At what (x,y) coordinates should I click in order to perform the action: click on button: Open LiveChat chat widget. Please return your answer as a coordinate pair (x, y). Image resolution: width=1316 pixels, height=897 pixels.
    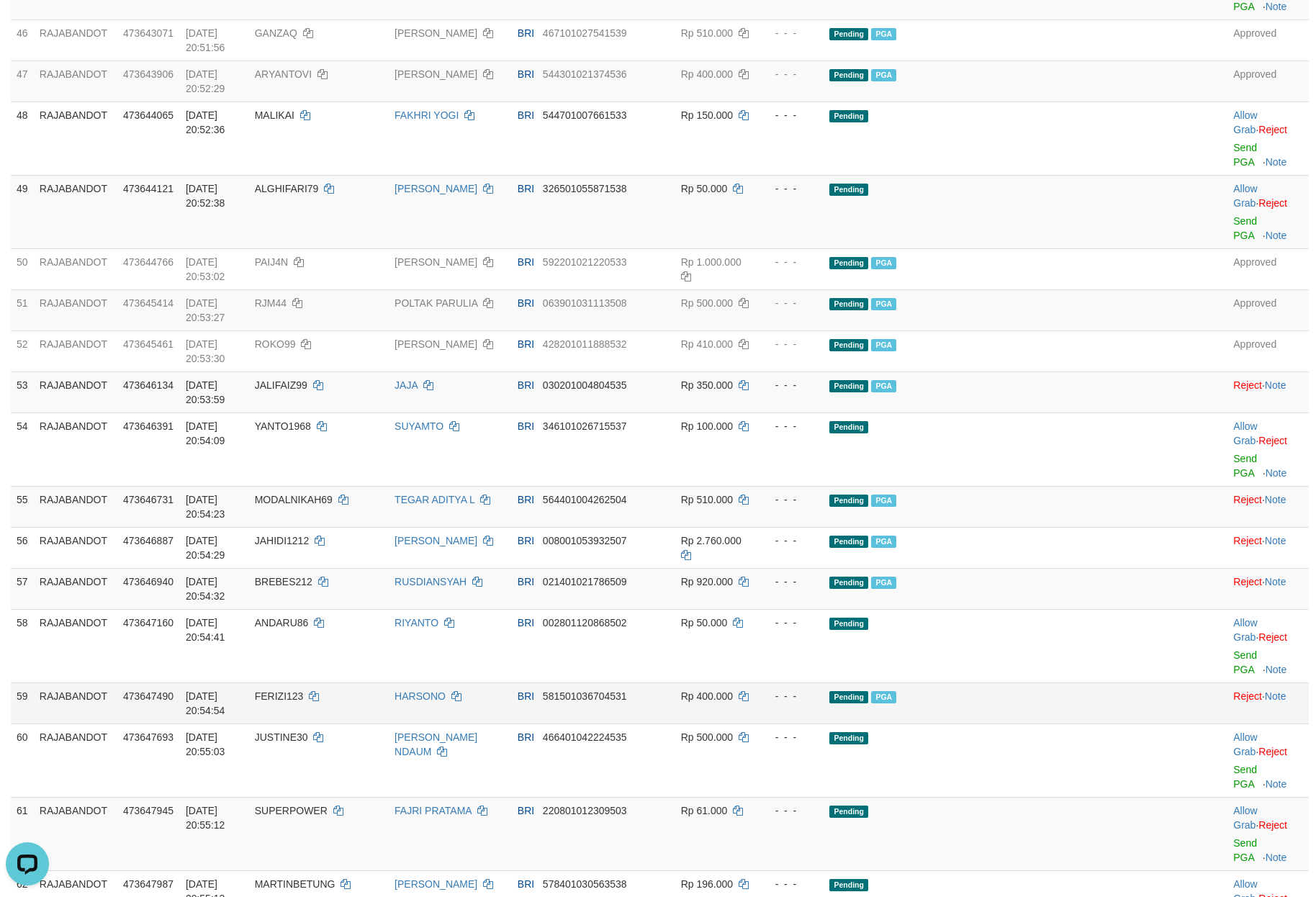
    Looking at the image, I should click on (28, 28).